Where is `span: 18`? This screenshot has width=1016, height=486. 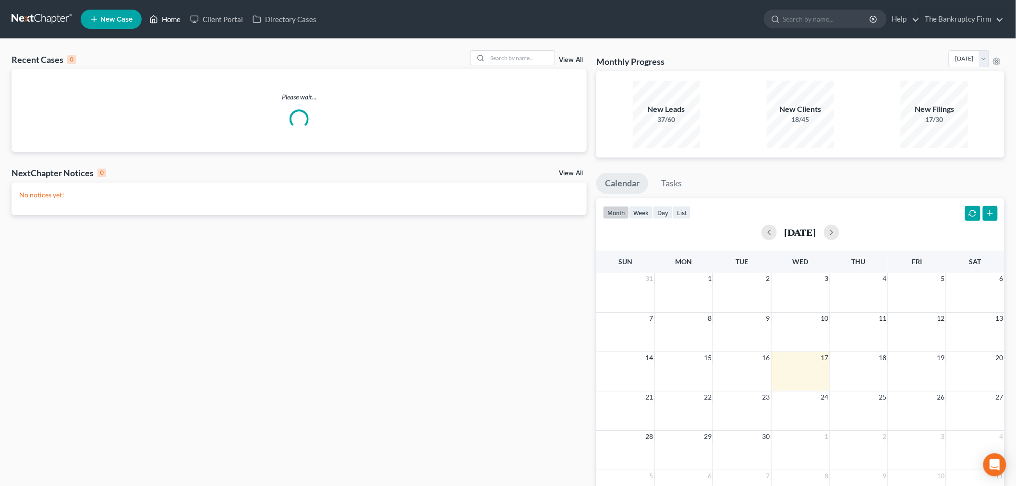
span: 18 is located at coordinates (883, 358).